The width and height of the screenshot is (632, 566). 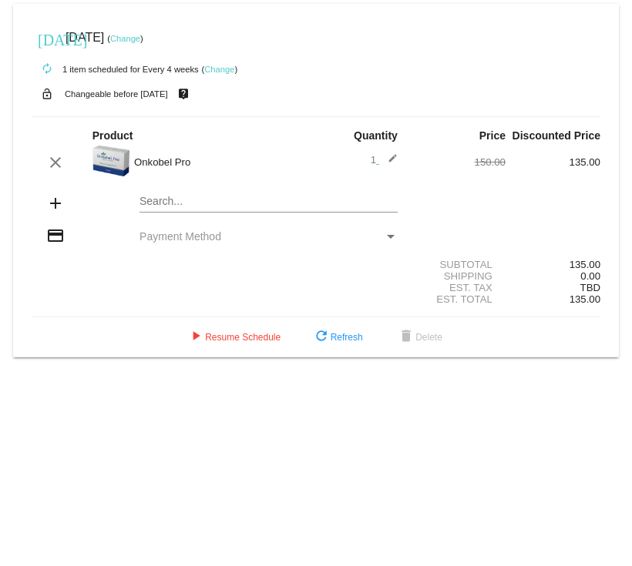 What do you see at coordinates (233, 338) in the screenshot?
I see `span: Resume Schedule` at bounding box center [233, 338].